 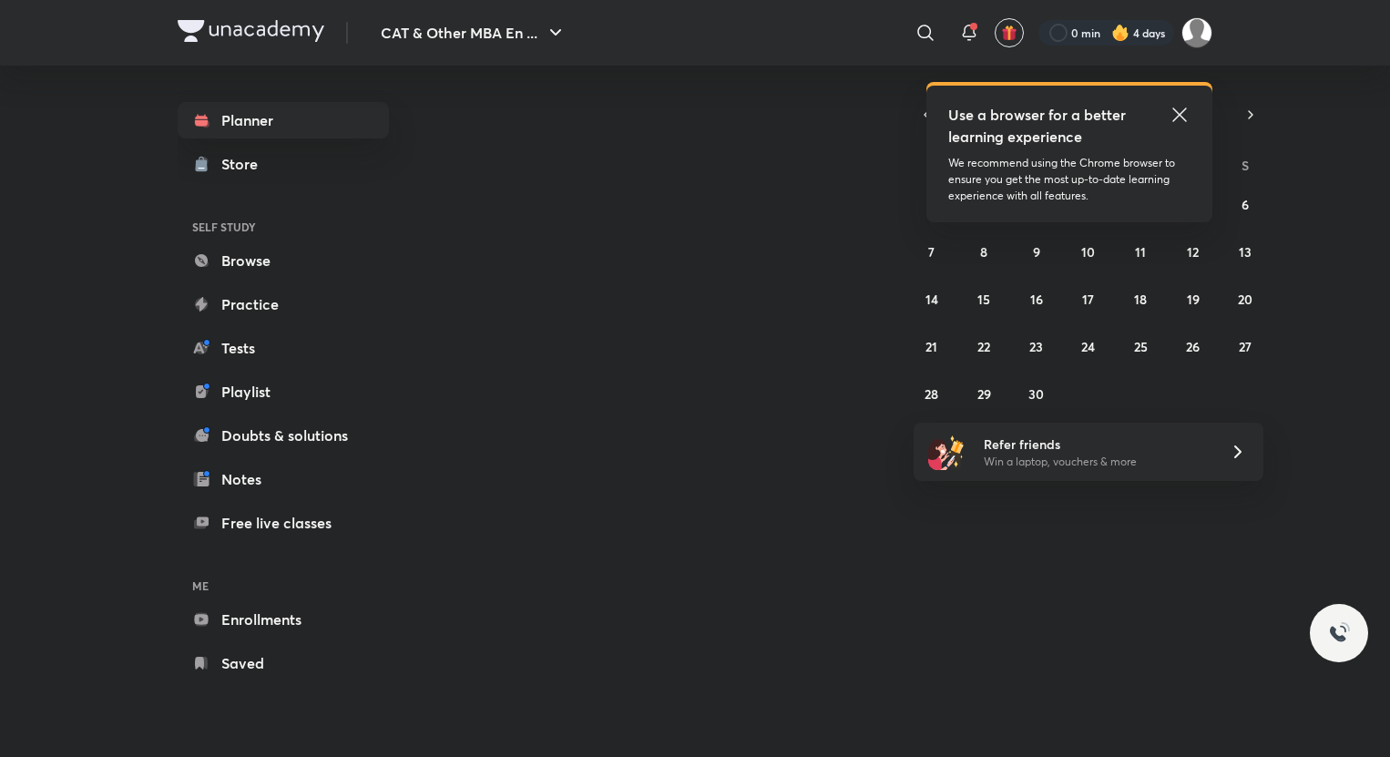 I want to click on a: Free live classes, so click(x=283, y=523).